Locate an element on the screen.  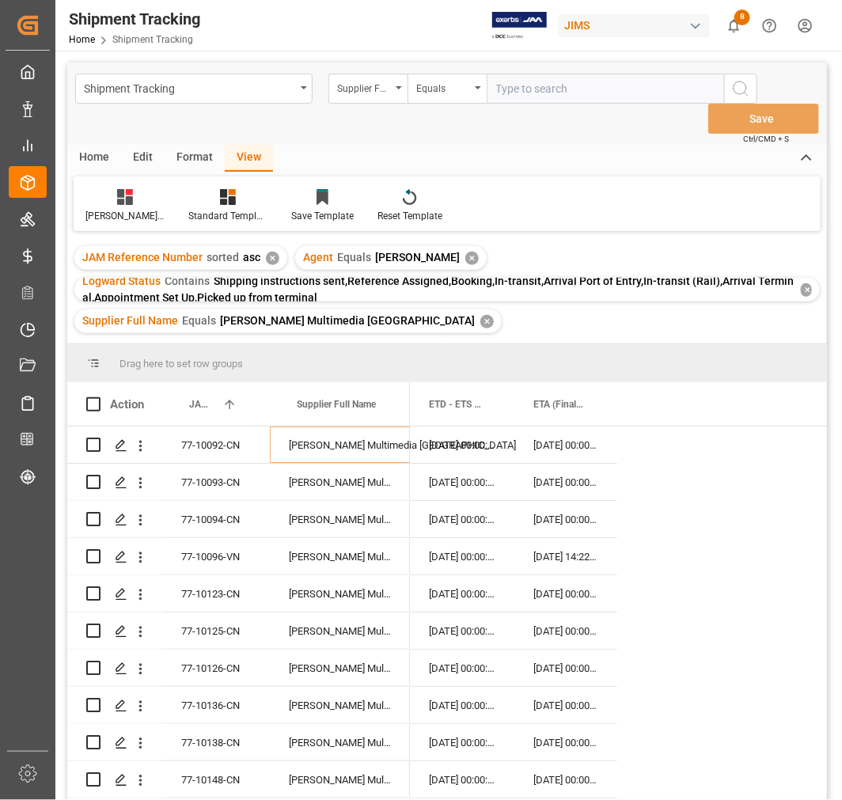
div: Edit is located at coordinates (143, 158).